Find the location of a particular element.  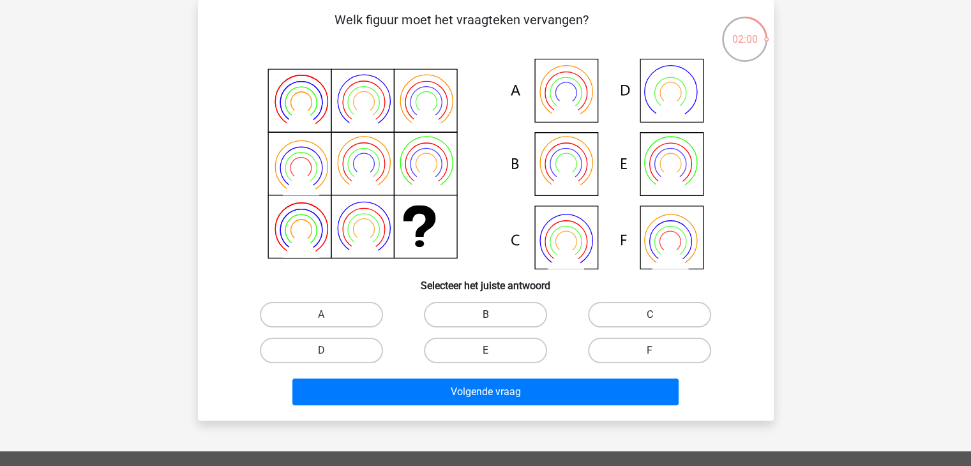

h6: Selecteer het juiste antwoord is located at coordinates (486, 280).